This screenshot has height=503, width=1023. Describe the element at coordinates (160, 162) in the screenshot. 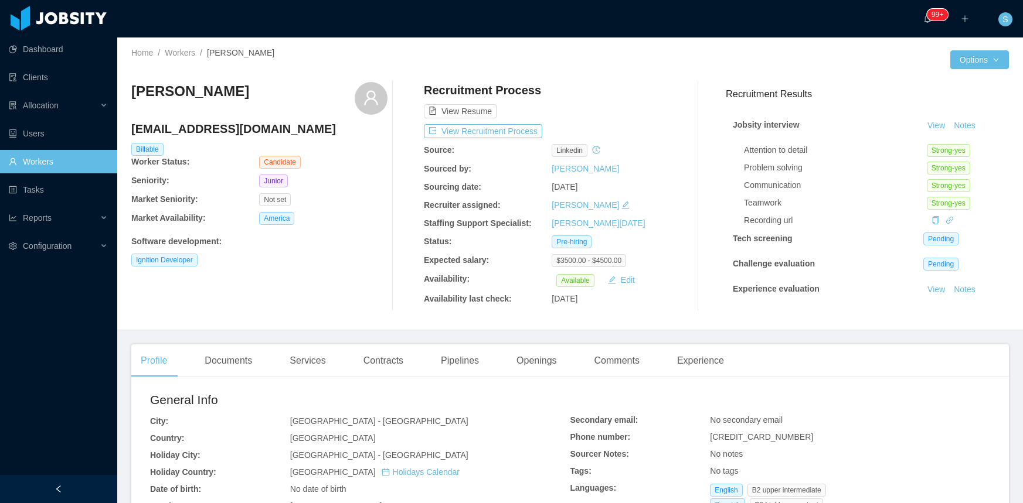

I see `b: Worker Status:` at that location.